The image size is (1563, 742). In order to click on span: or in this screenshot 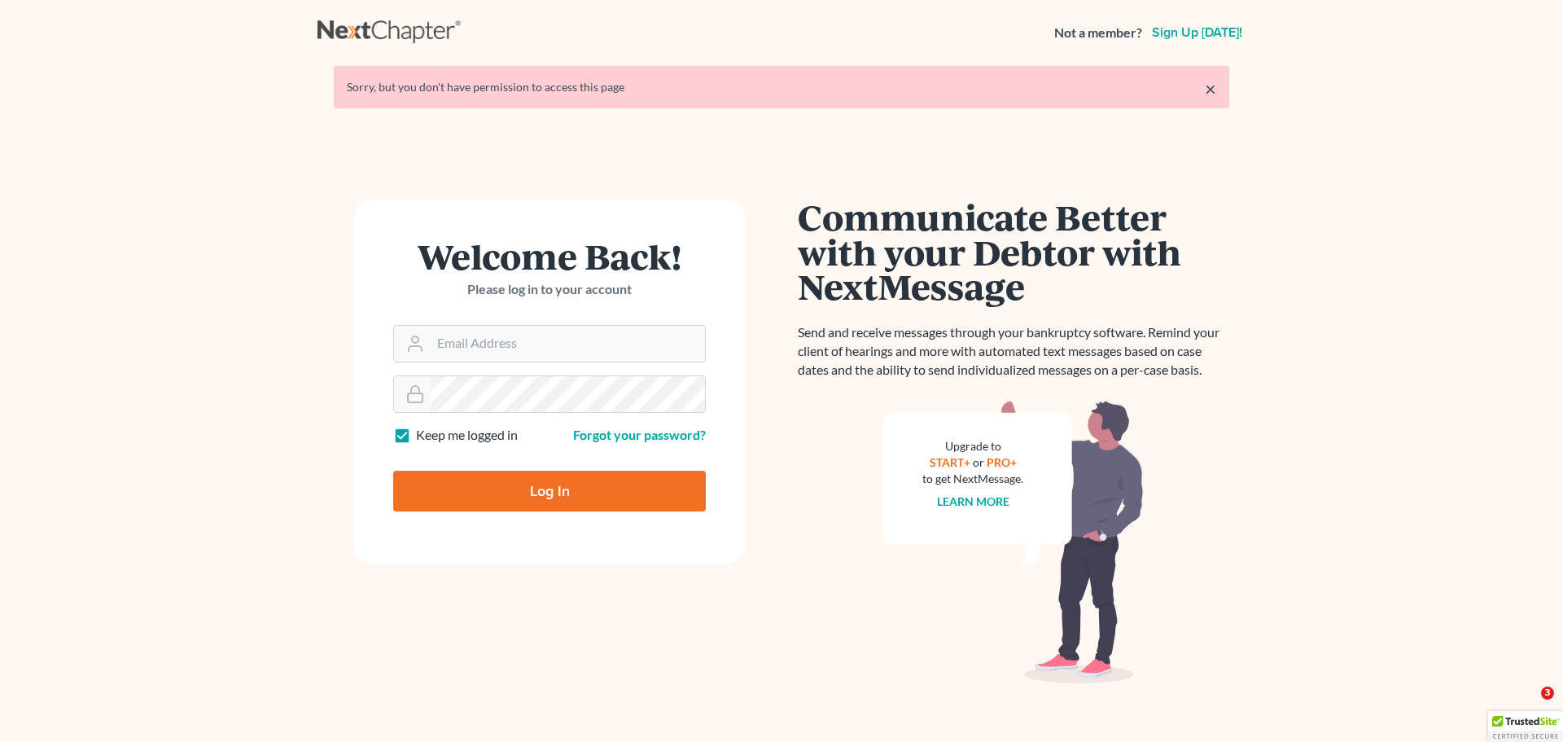, I will do `click(978, 462)`.